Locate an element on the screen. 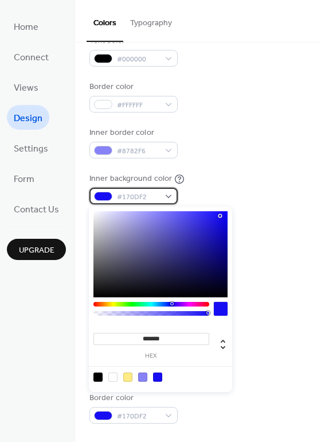 The width and height of the screenshot is (321, 442). span: Views is located at coordinates (26, 88).